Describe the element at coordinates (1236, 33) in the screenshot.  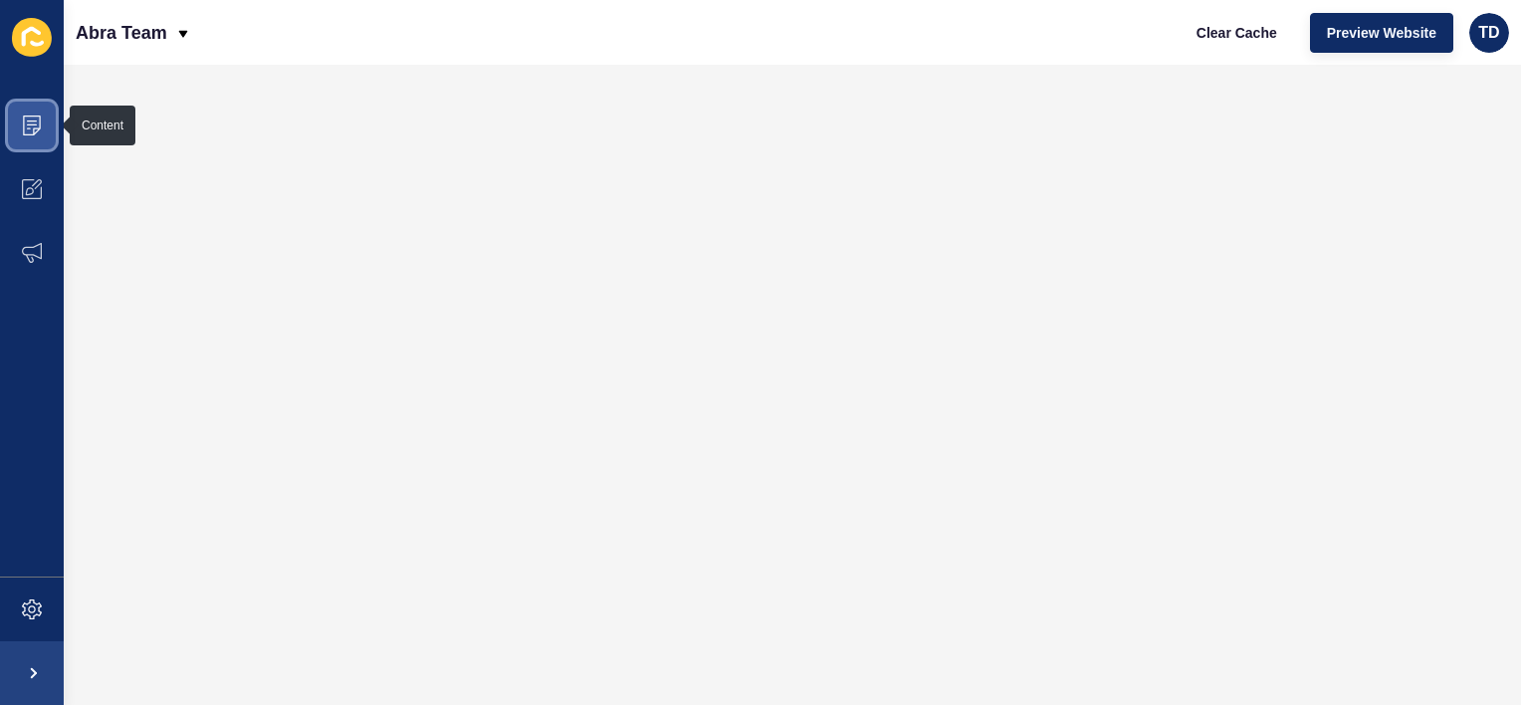
I see `button: Clear Cache` at that location.